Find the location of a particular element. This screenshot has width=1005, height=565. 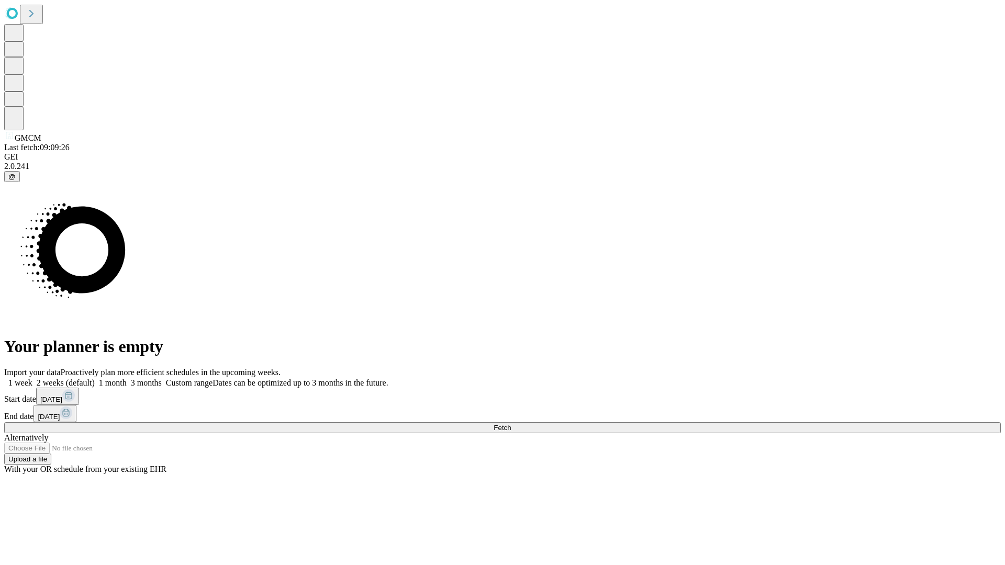

h1: Your planner is empty is located at coordinates (503, 347).